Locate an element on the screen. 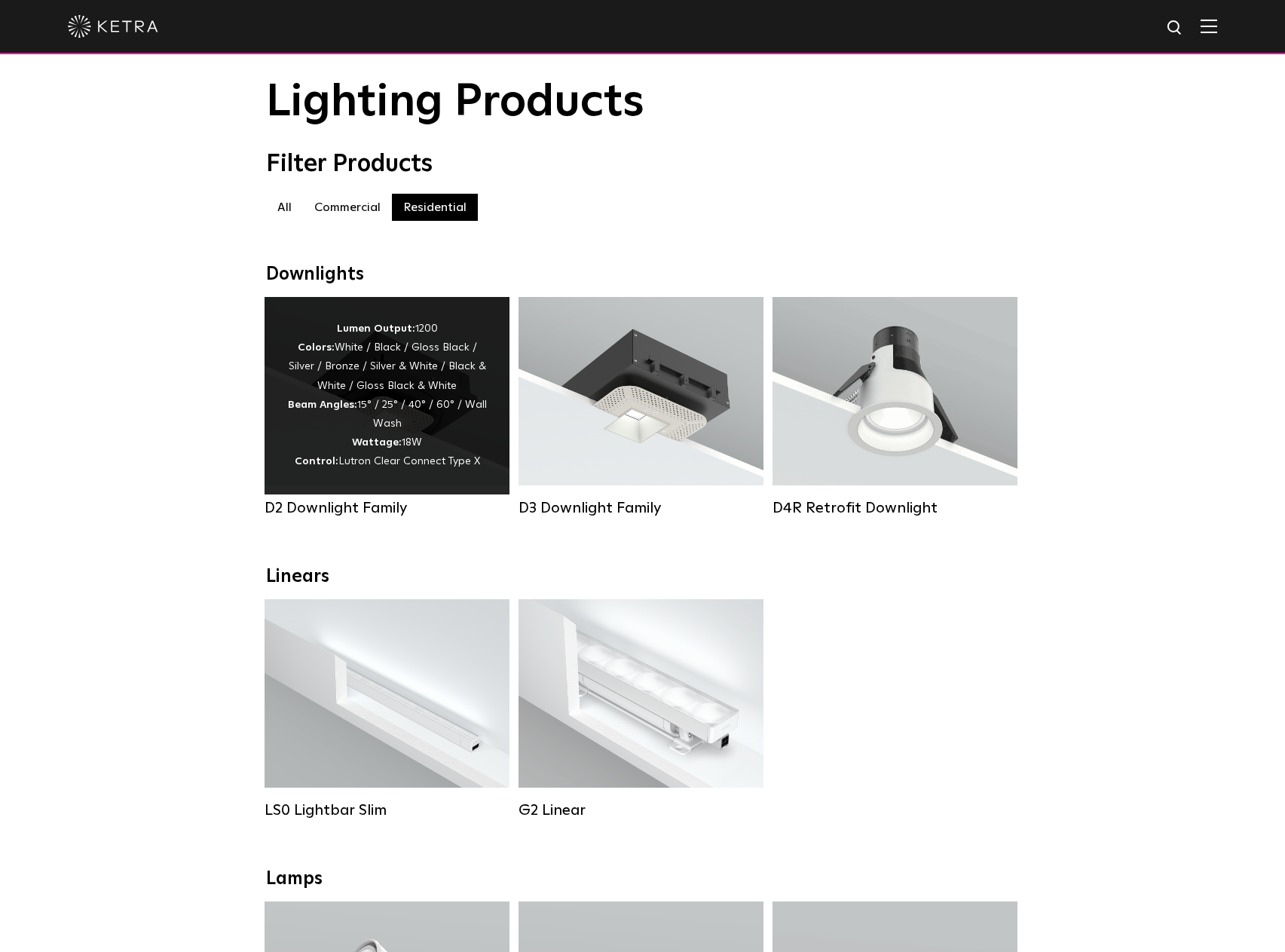  label: Commercial is located at coordinates (348, 207).